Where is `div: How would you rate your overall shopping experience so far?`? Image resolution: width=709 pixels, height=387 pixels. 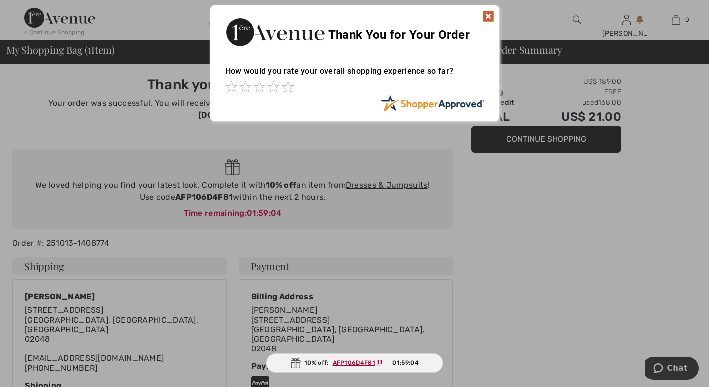
div: How would you rate your overall shopping experience so far? is located at coordinates (355, 76).